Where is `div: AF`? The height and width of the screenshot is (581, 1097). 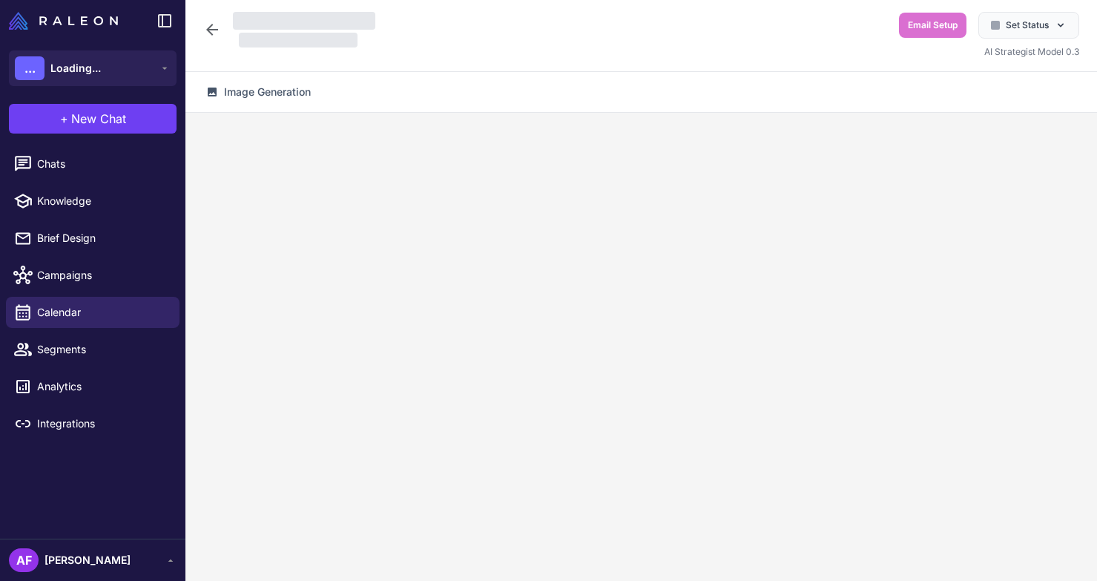 div: AF is located at coordinates (24, 560).